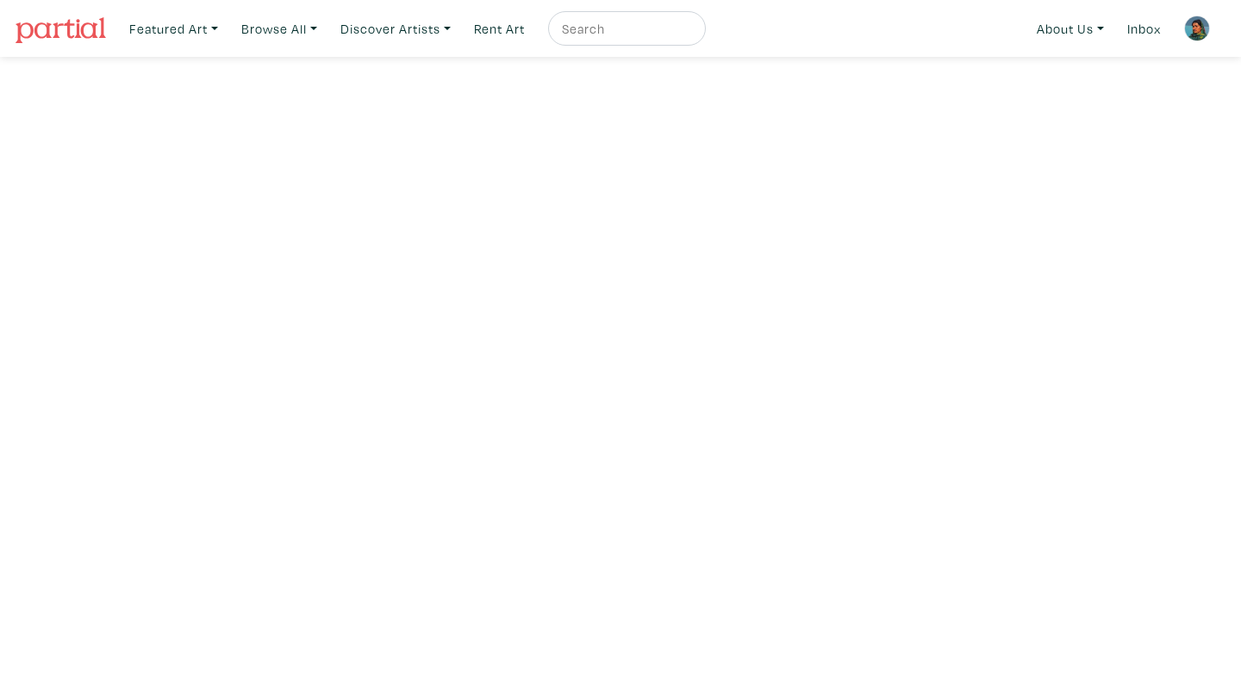 This screenshot has width=1241, height=679. What do you see at coordinates (625, 28) in the screenshot?
I see `input: Search` at bounding box center [625, 28].